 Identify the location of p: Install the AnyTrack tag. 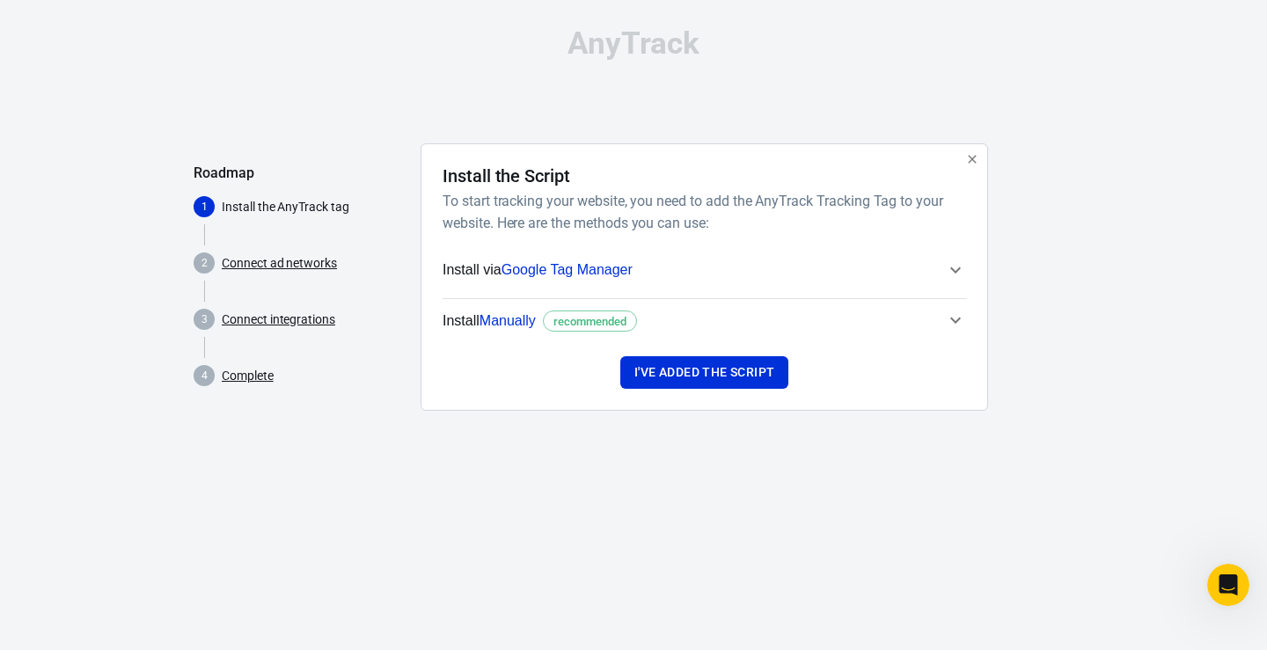
(314, 207).